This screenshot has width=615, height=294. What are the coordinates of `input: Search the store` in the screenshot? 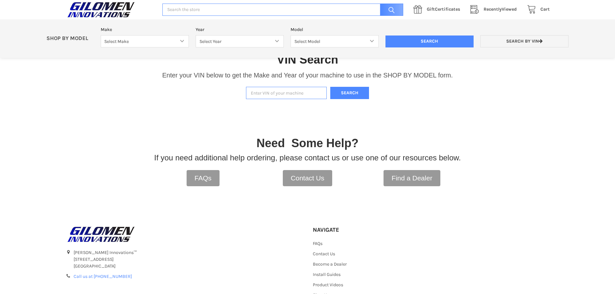 It's located at (283, 10).